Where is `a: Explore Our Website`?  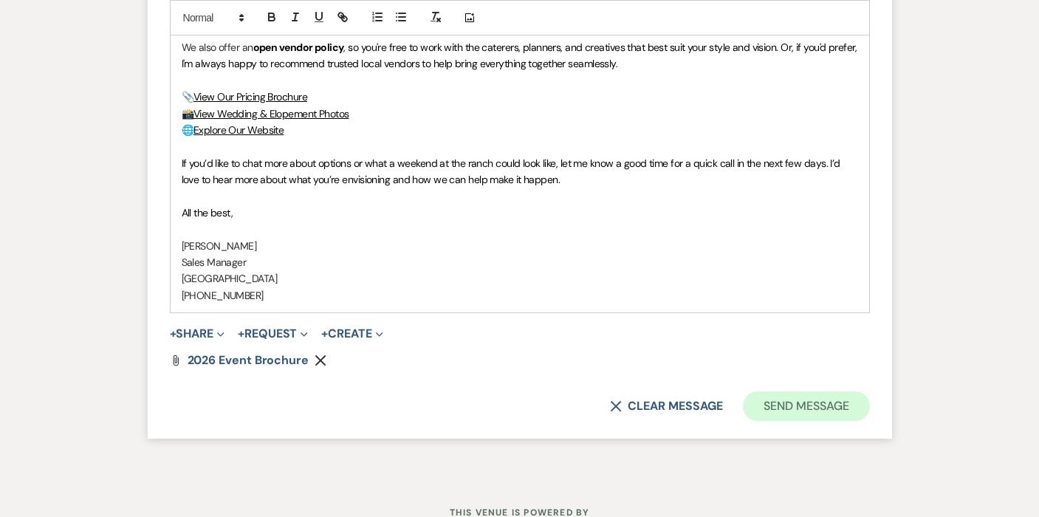
a: Explore Our Website is located at coordinates (239, 130).